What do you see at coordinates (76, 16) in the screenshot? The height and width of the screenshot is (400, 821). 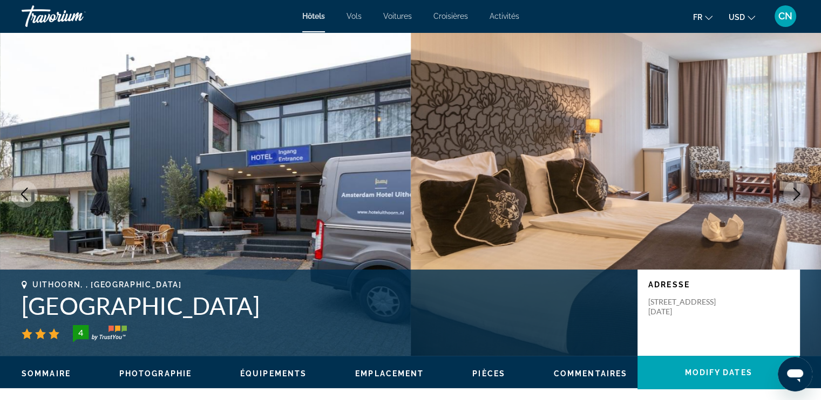 I see `a: Travorium` at bounding box center [76, 16].